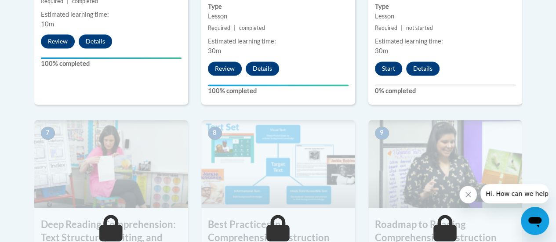  What do you see at coordinates (252, 28) in the screenshot?
I see `span: completed` at bounding box center [252, 28].